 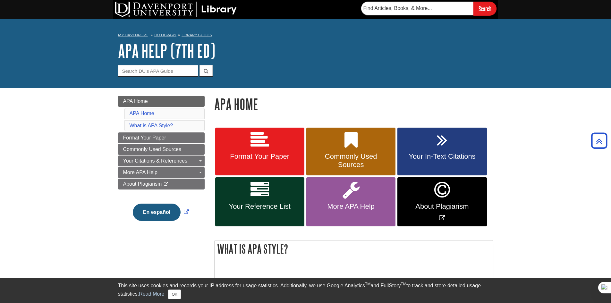 I want to click on a: Your Citations & References, so click(x=161, y=161).